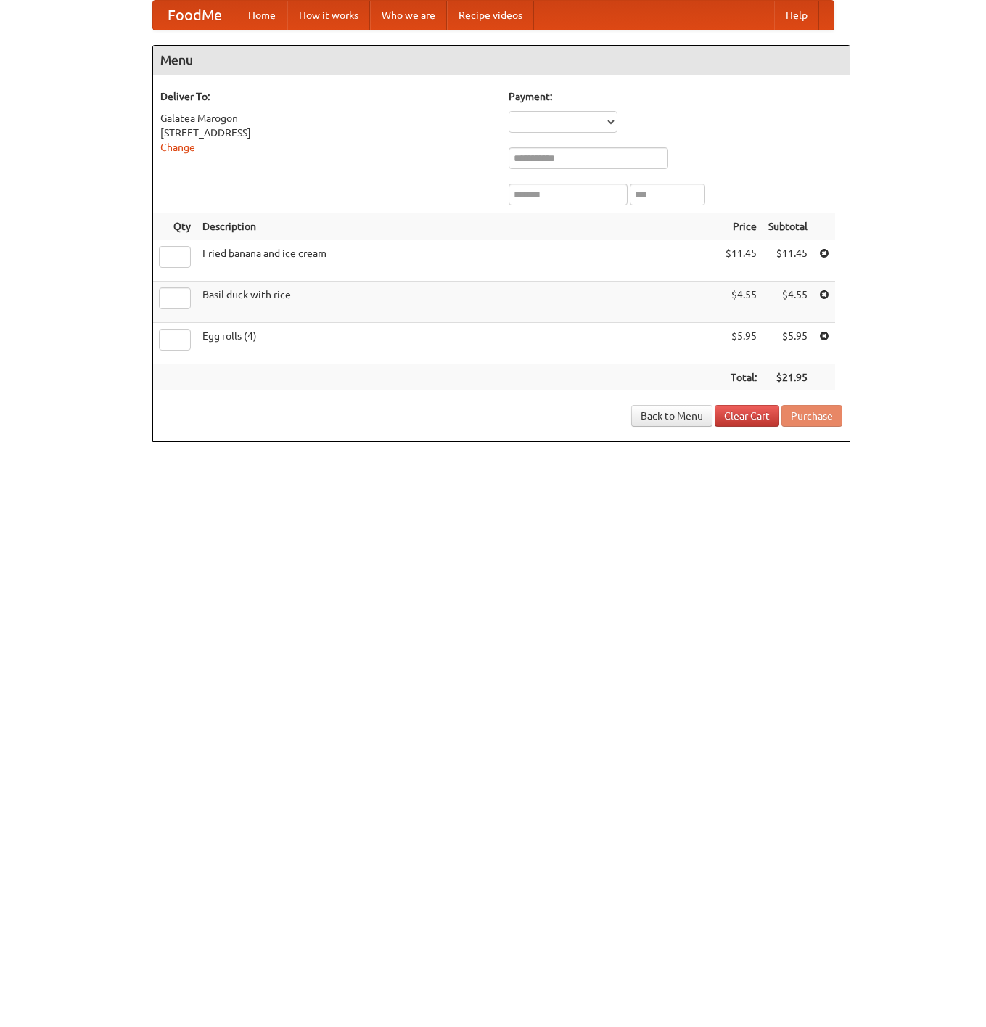  What do you see at coordinates (194, 15) in the screenshot?
I see `a: FoodMe` at bounding box center [194, 15].